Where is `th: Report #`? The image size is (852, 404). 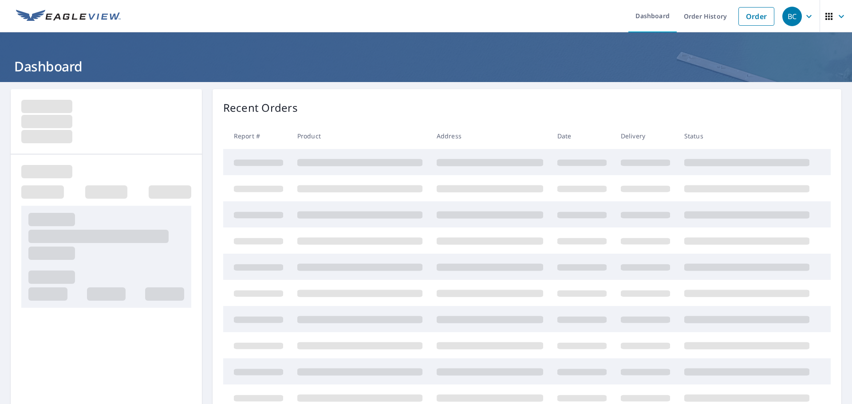 th: Report # is located at coordinates (256, 136).